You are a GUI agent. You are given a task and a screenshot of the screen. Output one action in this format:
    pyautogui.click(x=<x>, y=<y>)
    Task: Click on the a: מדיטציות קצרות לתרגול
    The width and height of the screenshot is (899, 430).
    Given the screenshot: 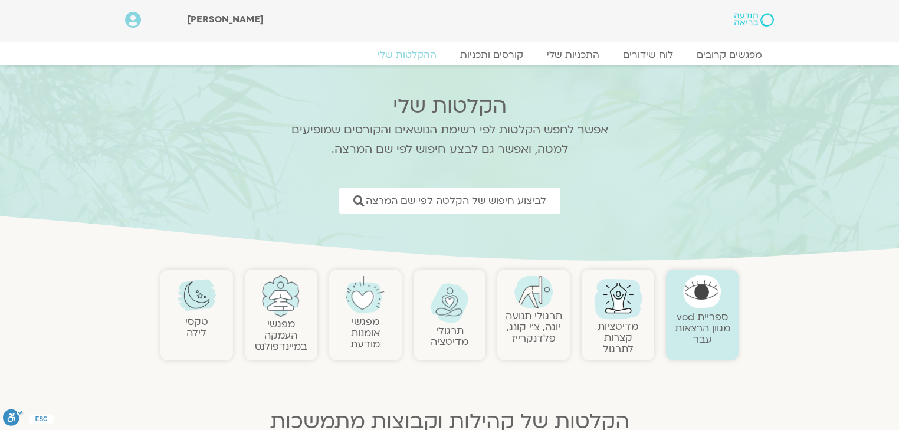 What is the action you would take?
    pyautogui.click(x=618, y=337)
    